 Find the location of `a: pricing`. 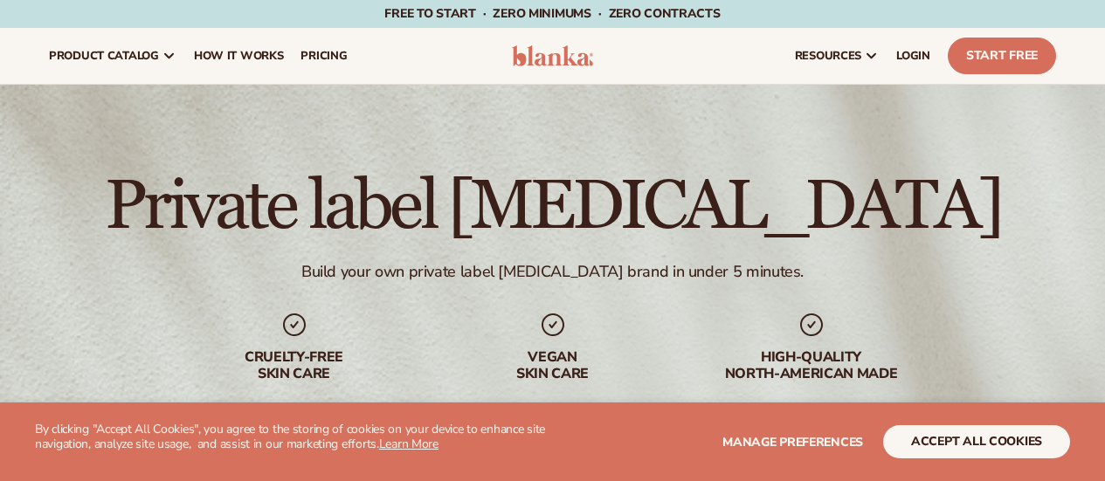

a: pricing is located at coordinates (323, 56).